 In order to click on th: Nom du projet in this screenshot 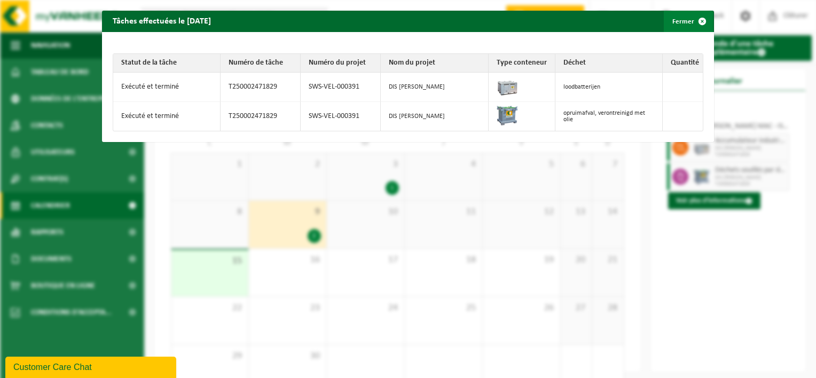, I will do `click(434, 63)`.